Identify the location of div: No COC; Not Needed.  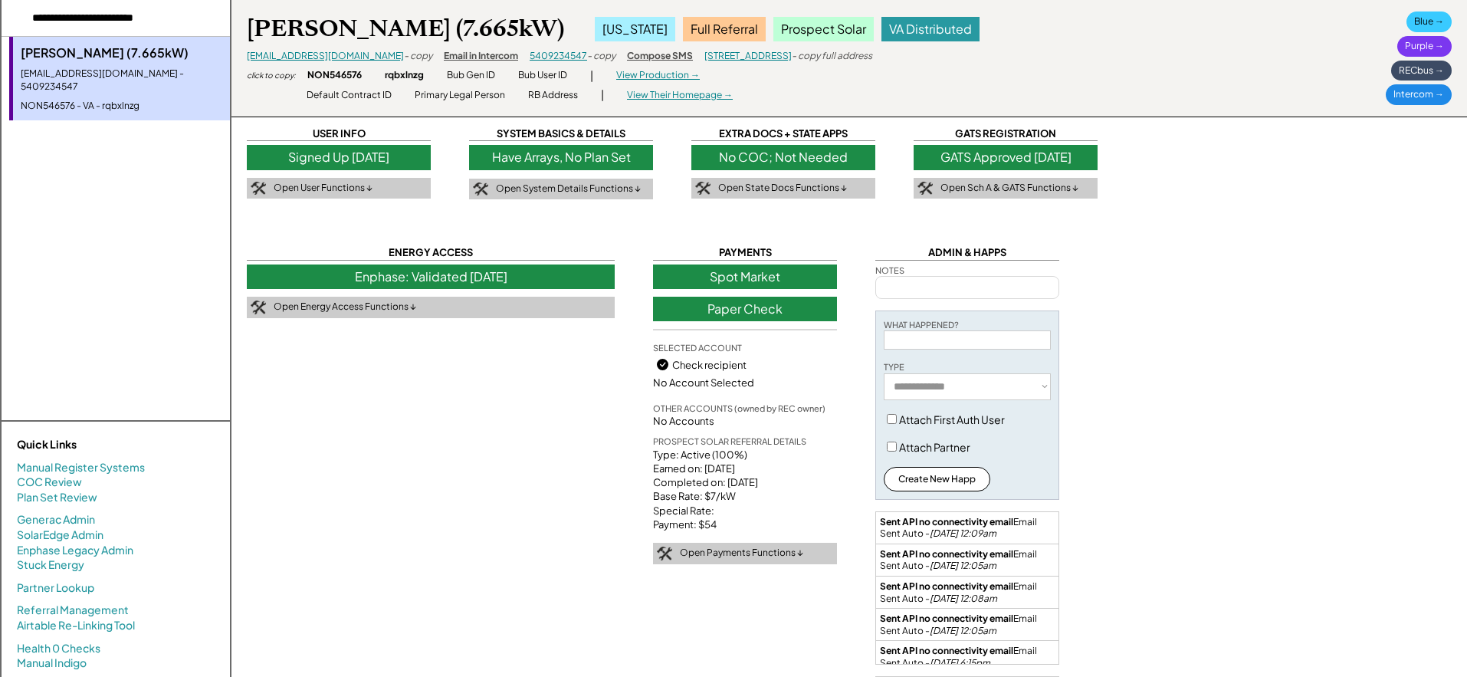
(783, 157).